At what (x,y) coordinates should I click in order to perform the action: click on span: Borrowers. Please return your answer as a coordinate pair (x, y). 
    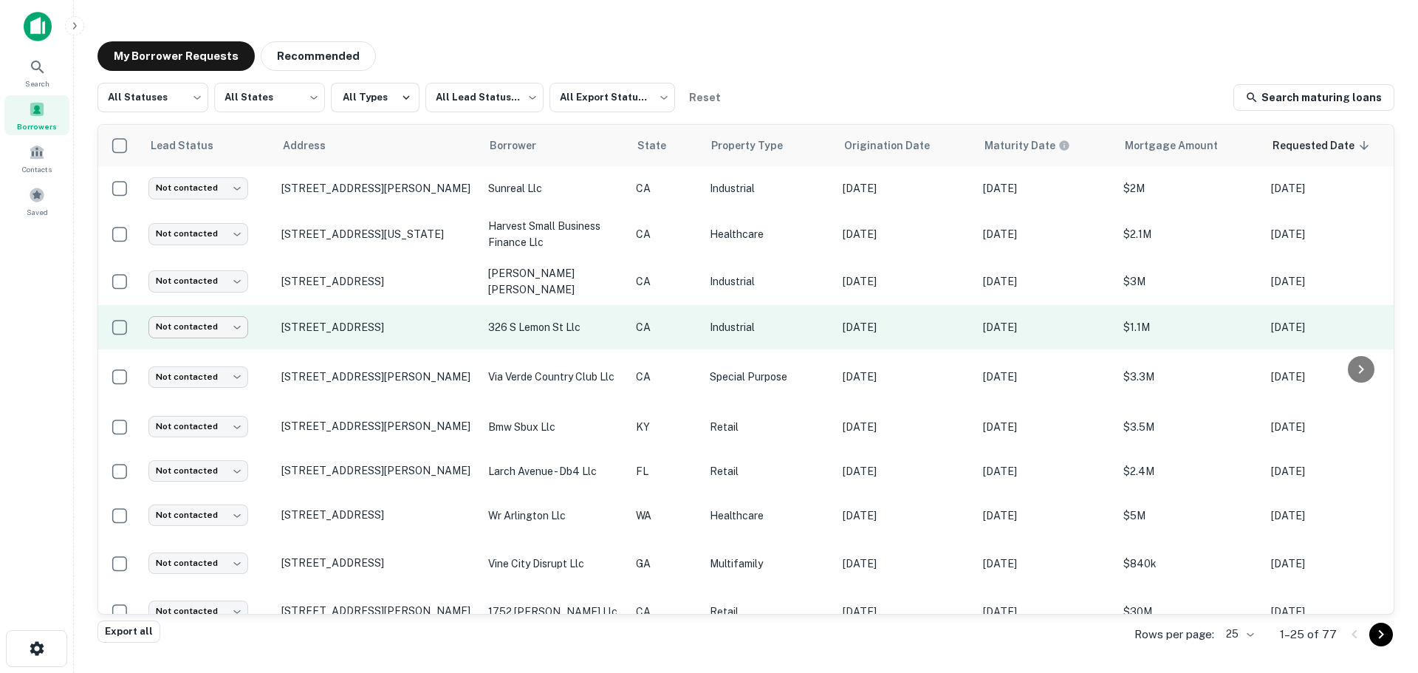
    Looking at the image, I should click on (37, 126).